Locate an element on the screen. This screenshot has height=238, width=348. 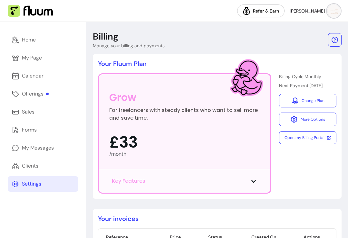
span: £33 is located at coordinates (123, 143).